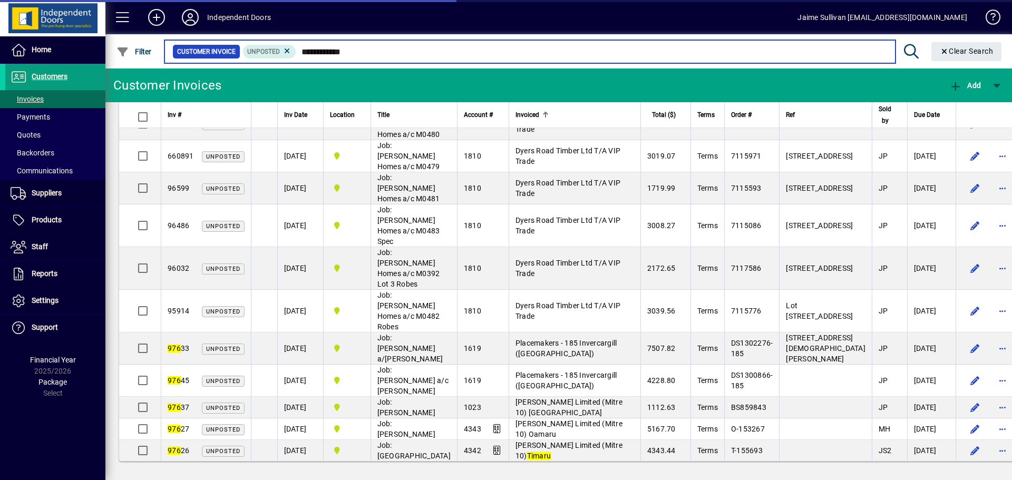 The height and width of the screenshot is (480, 1012). What do you see at coordinates (46, 193) in the screenshot?
I see `span: Suppliers` at bounding box center [46, 193].